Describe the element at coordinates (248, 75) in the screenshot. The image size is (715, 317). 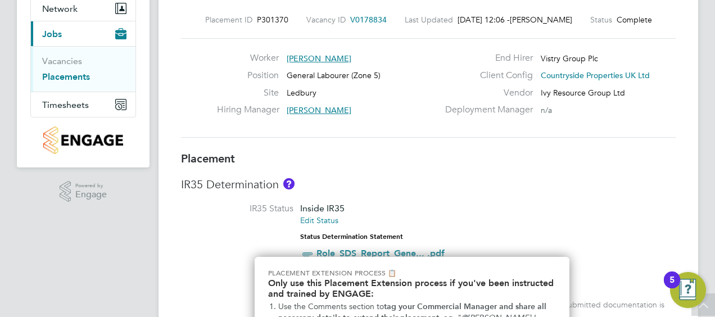
I see `label: Position` at that location.